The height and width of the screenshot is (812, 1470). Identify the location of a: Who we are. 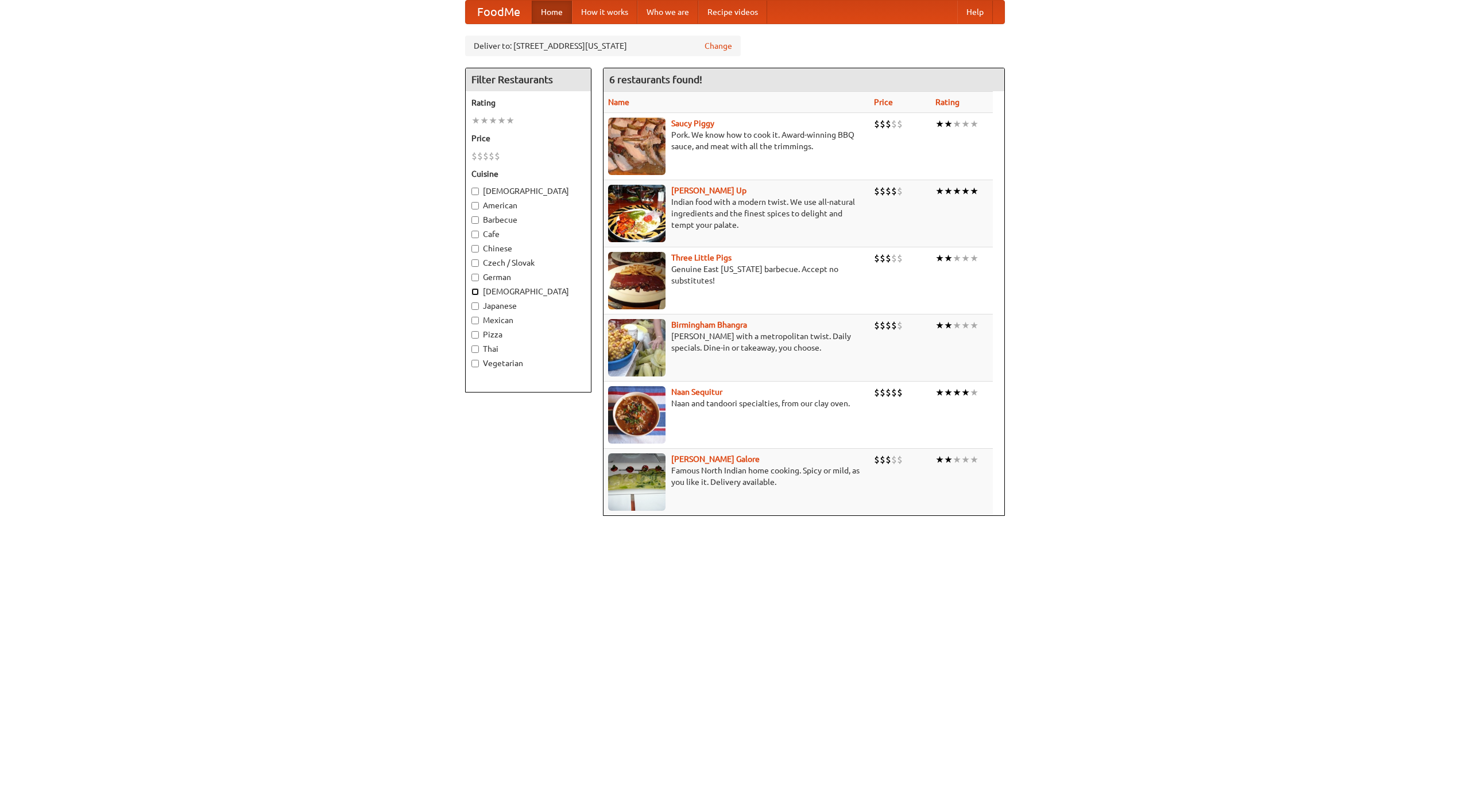
(668, 12).